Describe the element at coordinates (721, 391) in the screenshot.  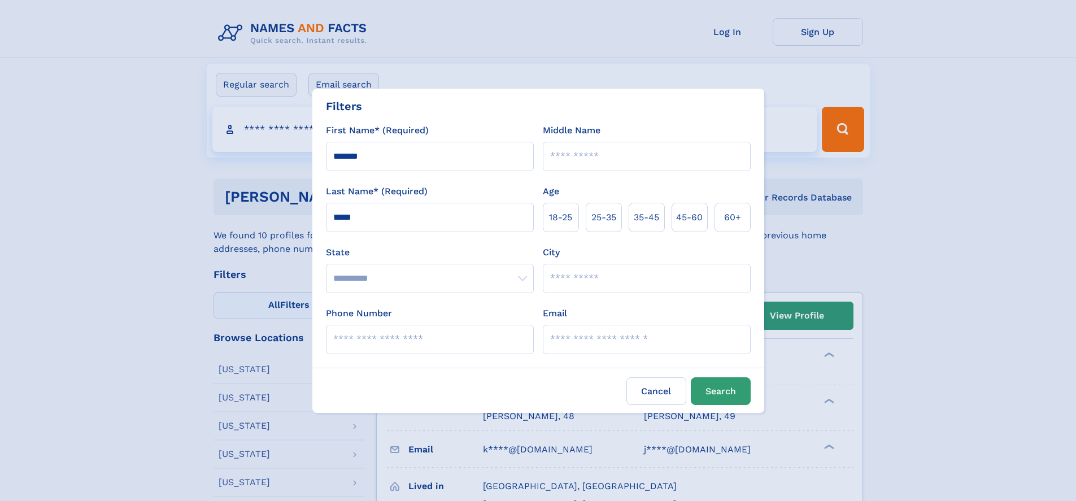
I see `button: Search` at that location.